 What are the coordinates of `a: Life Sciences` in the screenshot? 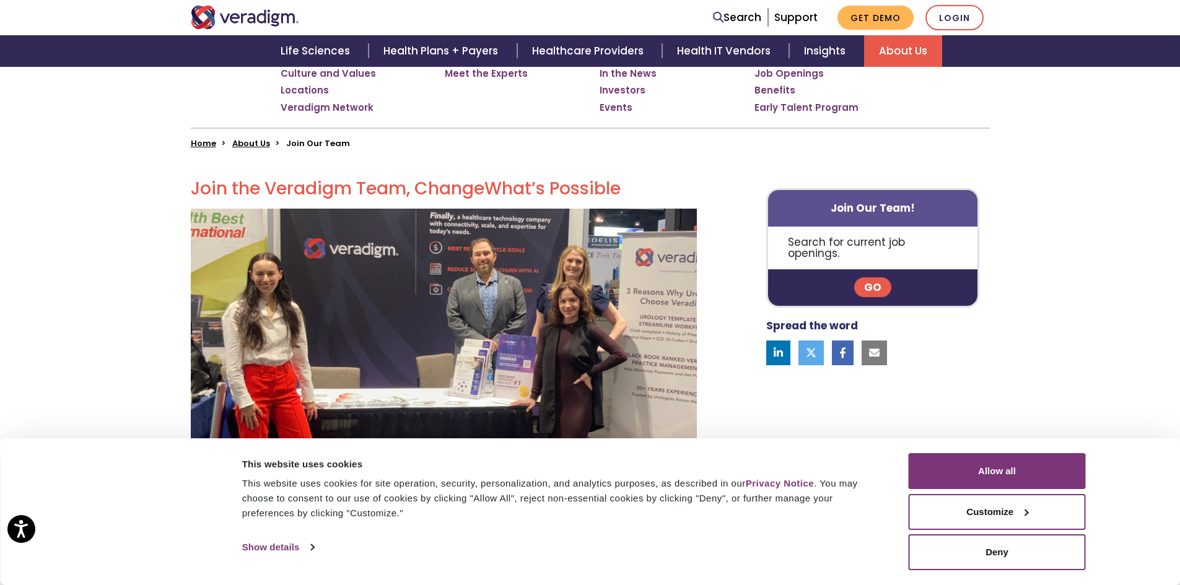 It's located at (317, 51).